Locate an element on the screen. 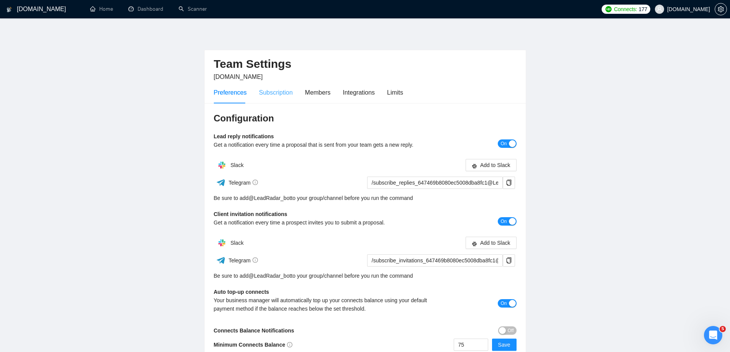 This screenshot has height=352, width=730. div: Limits is located at coordinates (395, 92).